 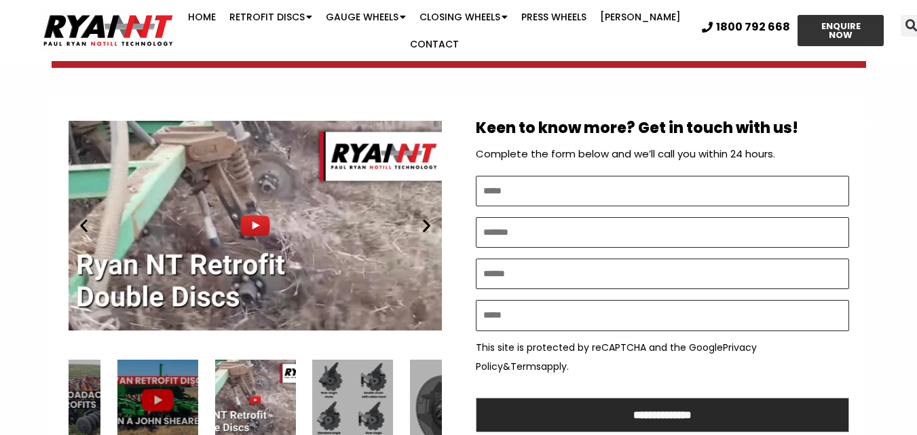 I want to click on a: Home, so click(x=202, y=17).